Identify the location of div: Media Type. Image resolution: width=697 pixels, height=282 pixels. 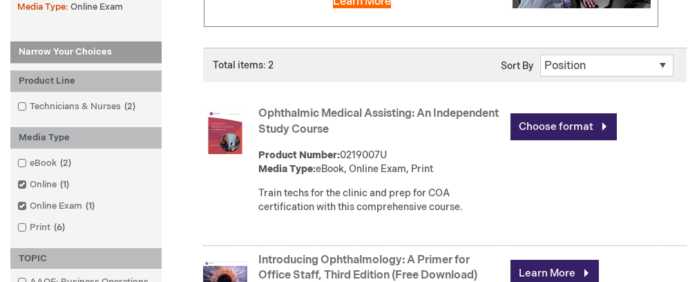
(86, 138).